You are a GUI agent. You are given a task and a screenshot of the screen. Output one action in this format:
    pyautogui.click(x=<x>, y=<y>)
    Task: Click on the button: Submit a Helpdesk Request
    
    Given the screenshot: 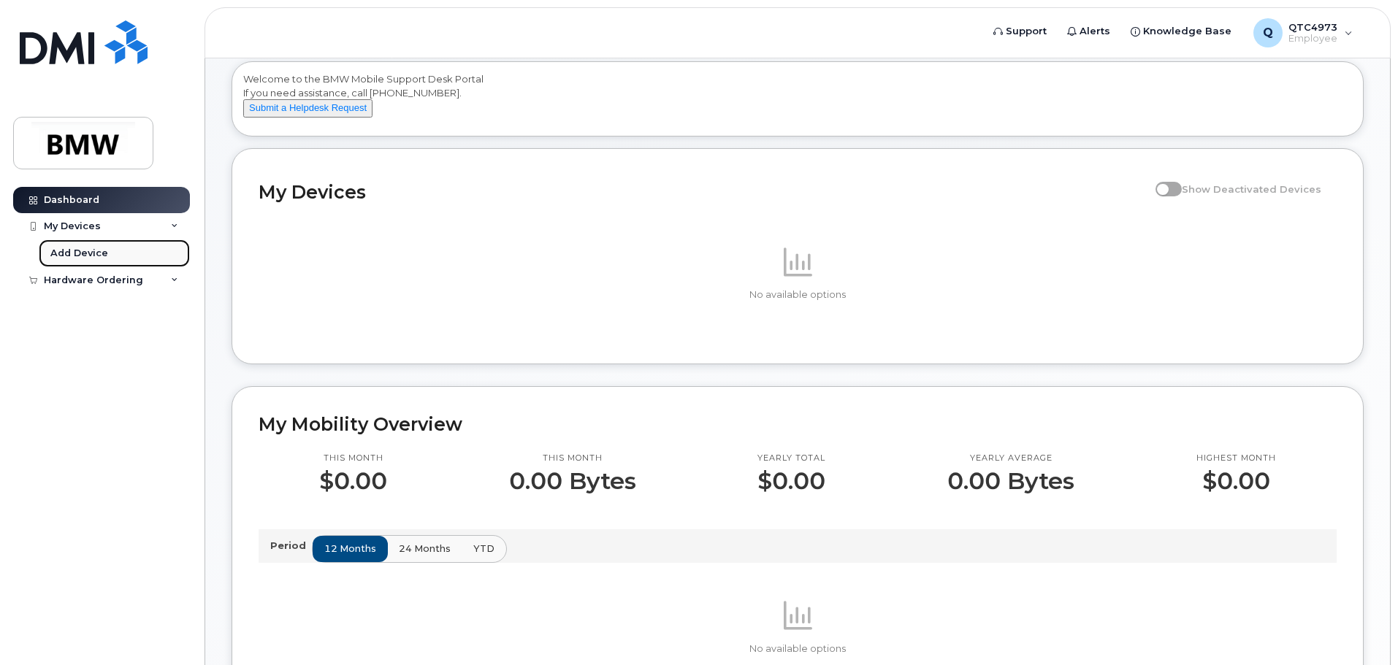 What is the action you would take?
    pyautogui.click(x=307, y=108)
    